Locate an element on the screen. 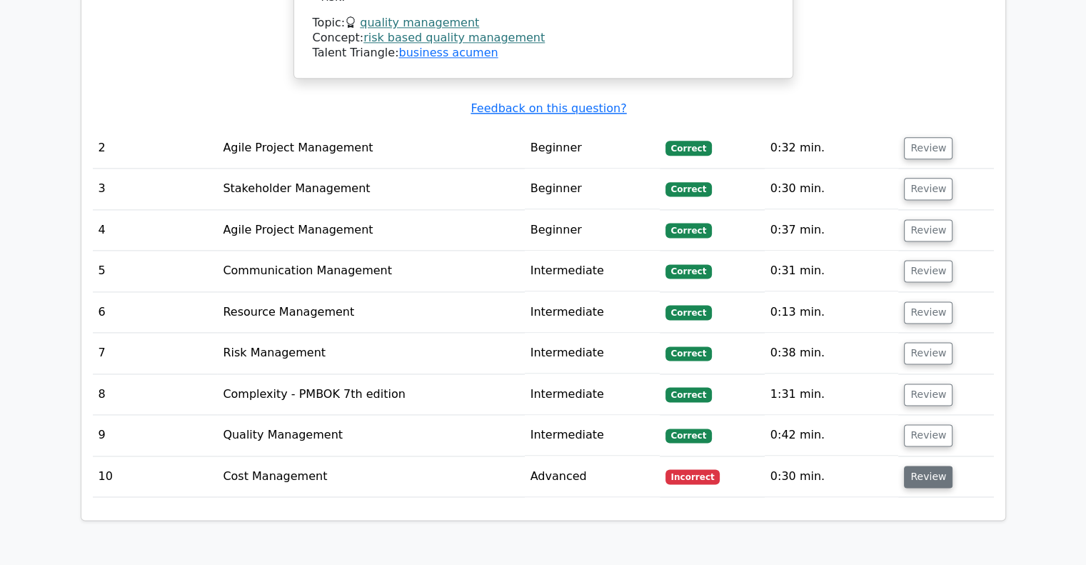 The height and width of the screenshot is (565, 1086). td: 7 is located at coordinates (155, 353).